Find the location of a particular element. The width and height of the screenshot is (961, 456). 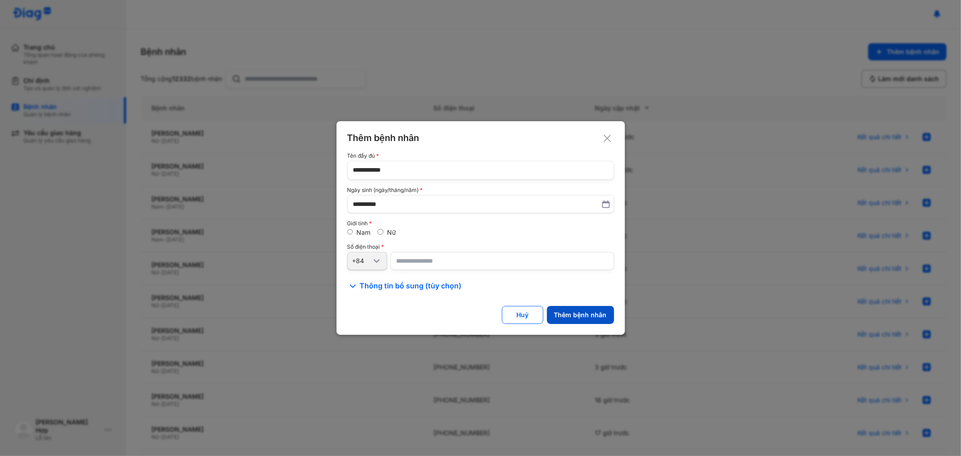

div: Tên đầy đủ is located at coordinates (481, 156).